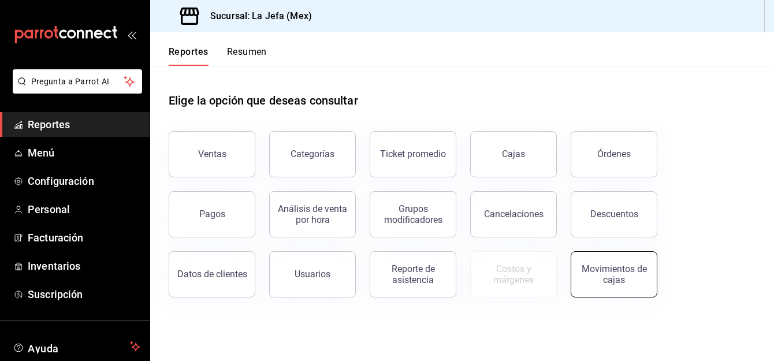  What do you see at coordinates (84, 266) in the screenshot?
I see `span: Inventarios` at bounding box center [84, 266].